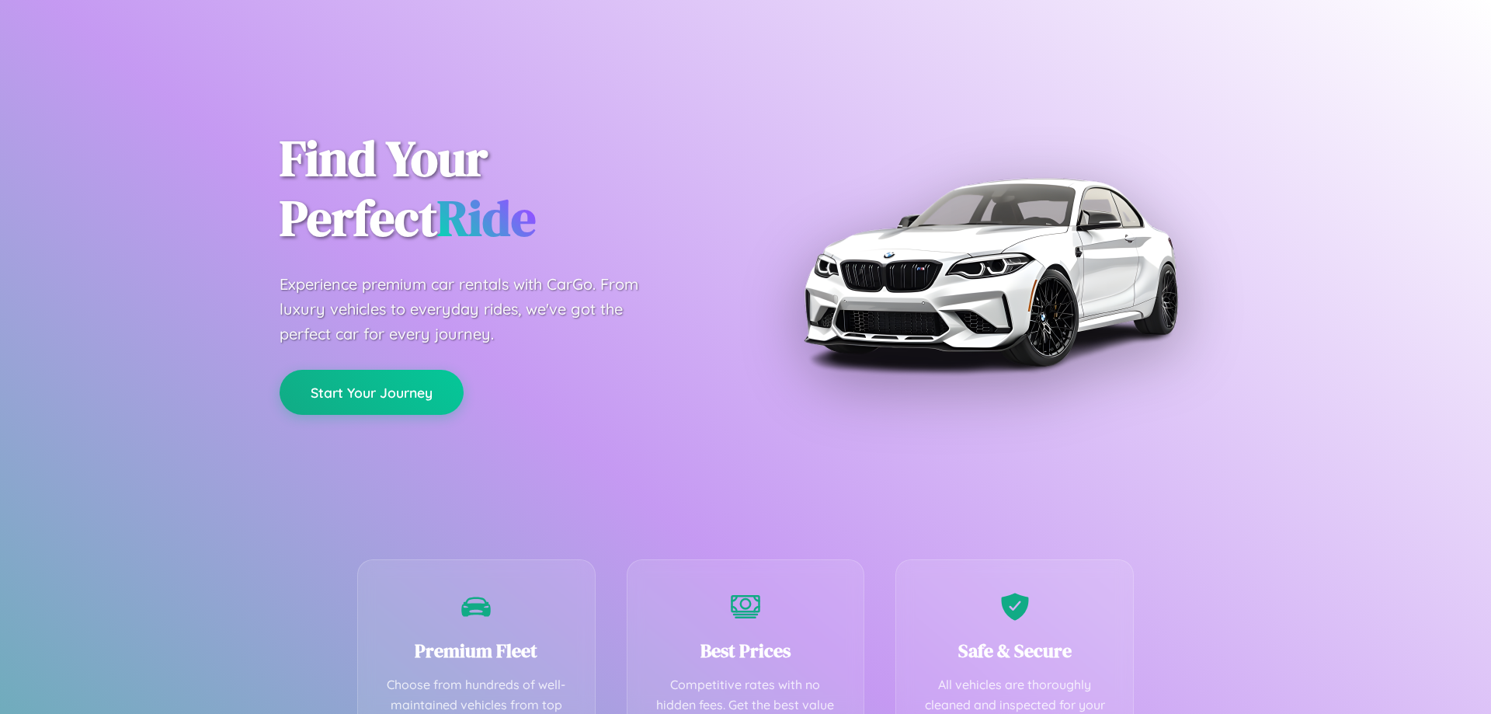 This screenshot has width=1491, height=714. Describe the element at coordinates (1015, 650) in the screenshot. I see `h3: Safe & Secure` at that location.